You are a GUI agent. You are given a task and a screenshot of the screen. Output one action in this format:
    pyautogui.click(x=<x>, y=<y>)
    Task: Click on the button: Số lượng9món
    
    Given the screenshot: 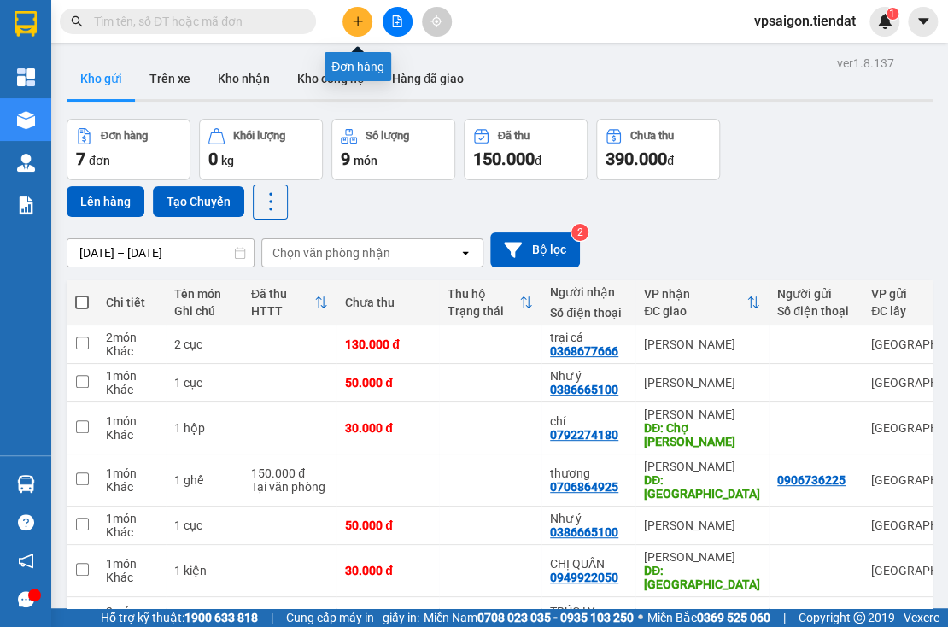 What is the action you would take?
    pyautogui.click(x=393, y=150)
    